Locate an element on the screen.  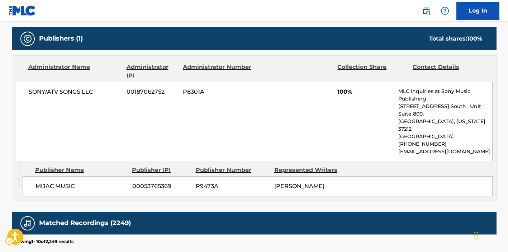
div: Drag is located at coordinates (476, 235).